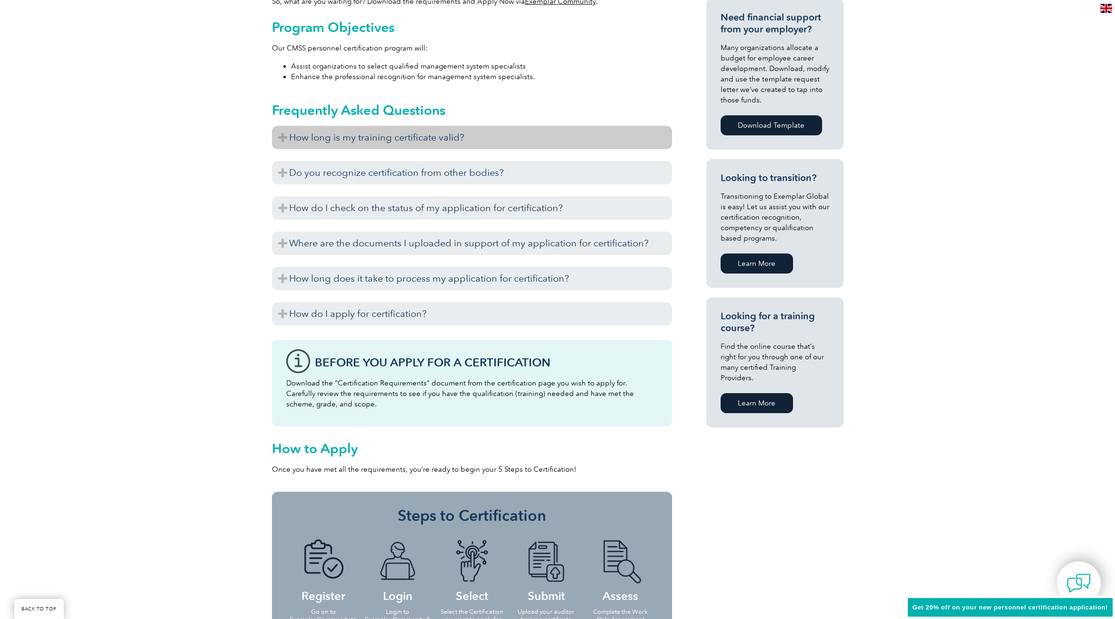 Image resolution: width=1115 pixels, height=619 pixels. I want to click on img: icon-blue-doc-search.png, so click(620, 561).